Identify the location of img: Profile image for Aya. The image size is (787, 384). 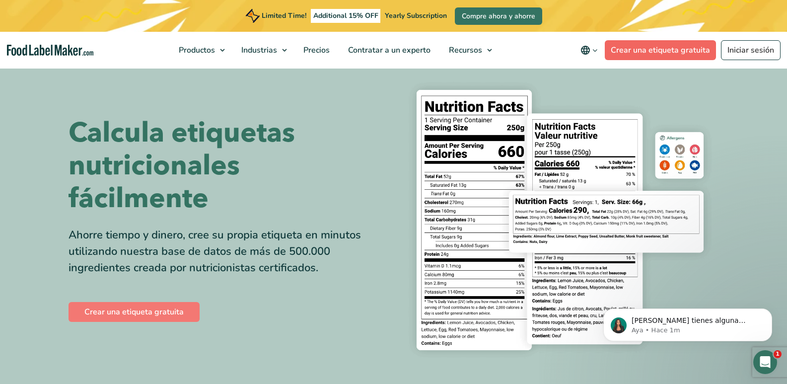
(30, 38).